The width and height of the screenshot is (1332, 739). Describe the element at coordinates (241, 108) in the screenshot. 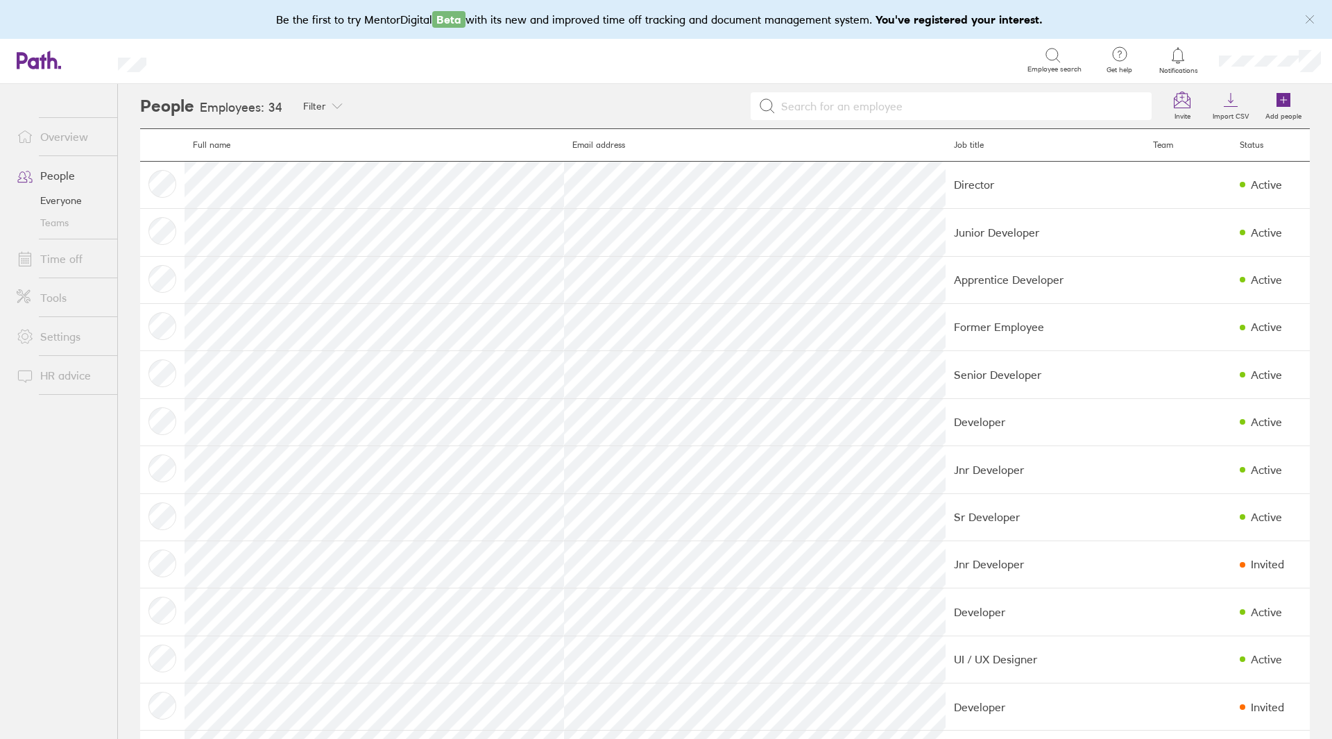

I see `h3: Employees: 34` at that location.